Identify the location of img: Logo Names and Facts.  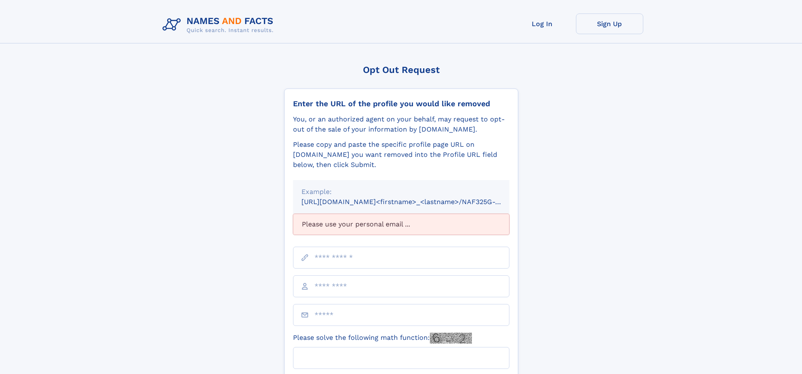
(220, 25).